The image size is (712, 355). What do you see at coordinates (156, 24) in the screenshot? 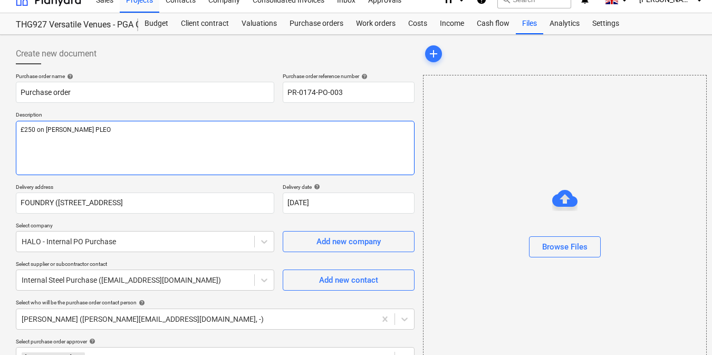
I see `a: Budget` at bounding box center [156, 24].